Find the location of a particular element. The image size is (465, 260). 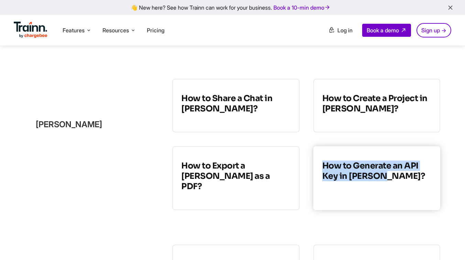

span: Book a demo is located at coordinates (383, 30).